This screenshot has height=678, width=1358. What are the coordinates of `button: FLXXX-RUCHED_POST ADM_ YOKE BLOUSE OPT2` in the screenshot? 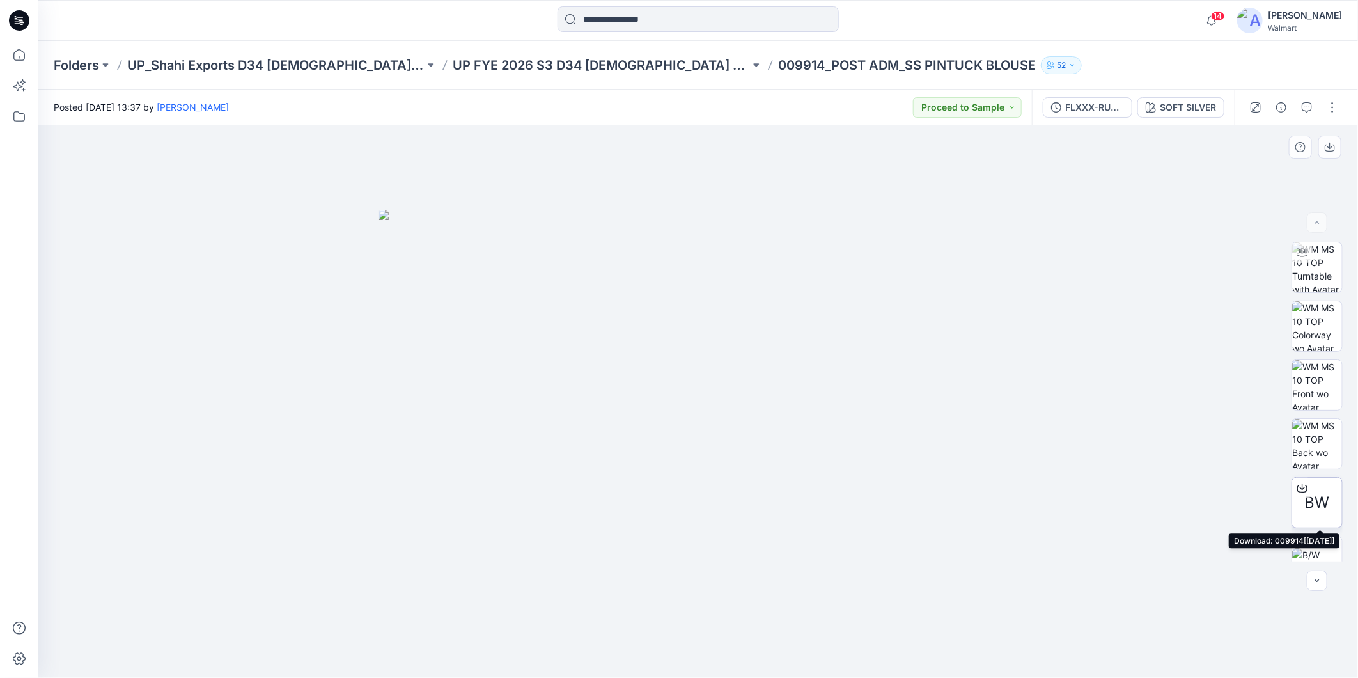 It's located at (1088, 107).